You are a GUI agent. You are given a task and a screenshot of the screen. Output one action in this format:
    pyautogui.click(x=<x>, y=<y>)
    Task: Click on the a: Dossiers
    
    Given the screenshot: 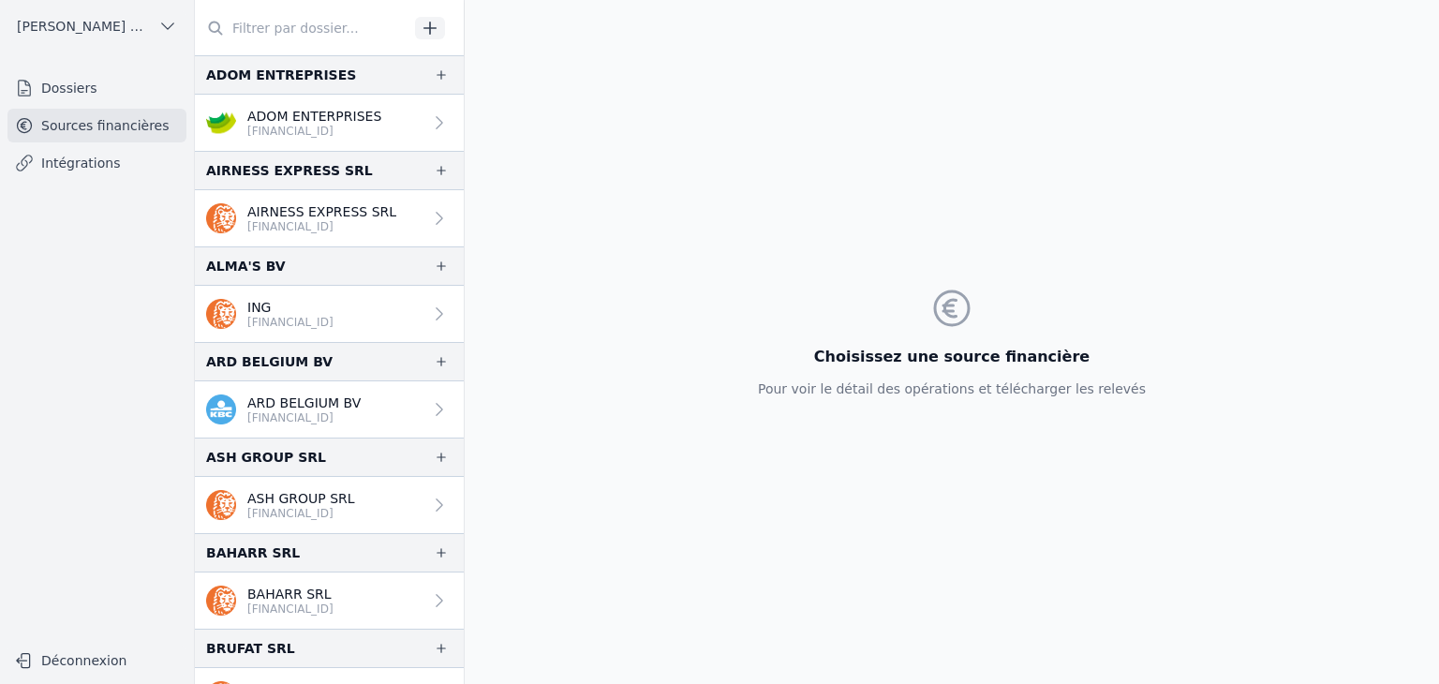 What is the action you would take?
    pyautogui.click(x=97, y=88)
    